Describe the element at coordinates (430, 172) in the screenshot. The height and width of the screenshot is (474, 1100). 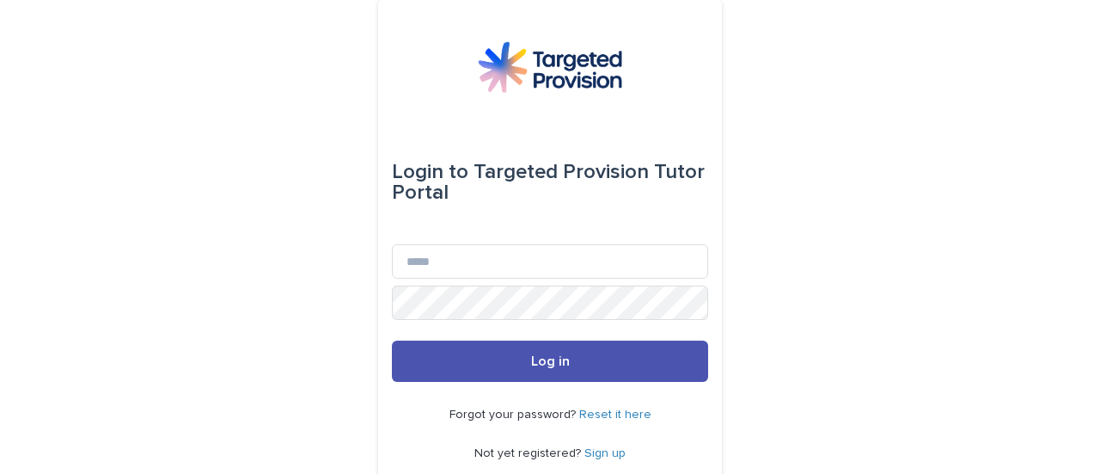
I see `span: Login to` at that location.